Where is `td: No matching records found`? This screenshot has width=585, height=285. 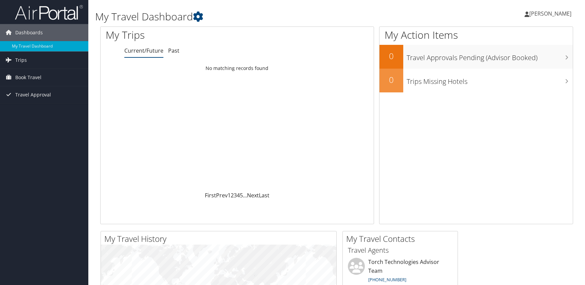 td: No matching records found is located at coordinates (237, 68).